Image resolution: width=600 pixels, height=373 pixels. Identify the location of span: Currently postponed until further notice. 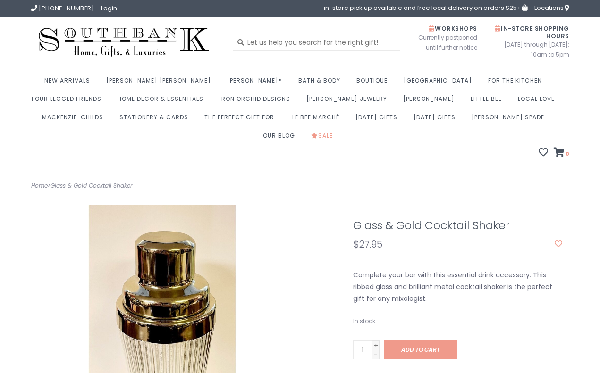
(442, 42).